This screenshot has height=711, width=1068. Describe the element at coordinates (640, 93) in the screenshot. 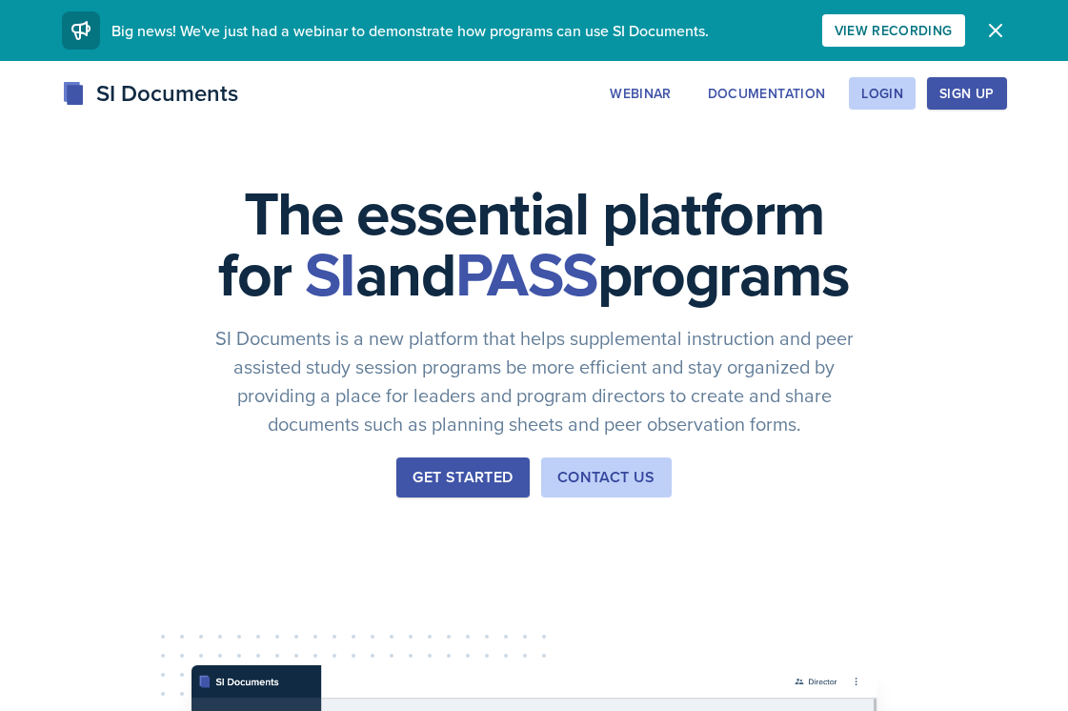

I see `button: Webinar` at that location.